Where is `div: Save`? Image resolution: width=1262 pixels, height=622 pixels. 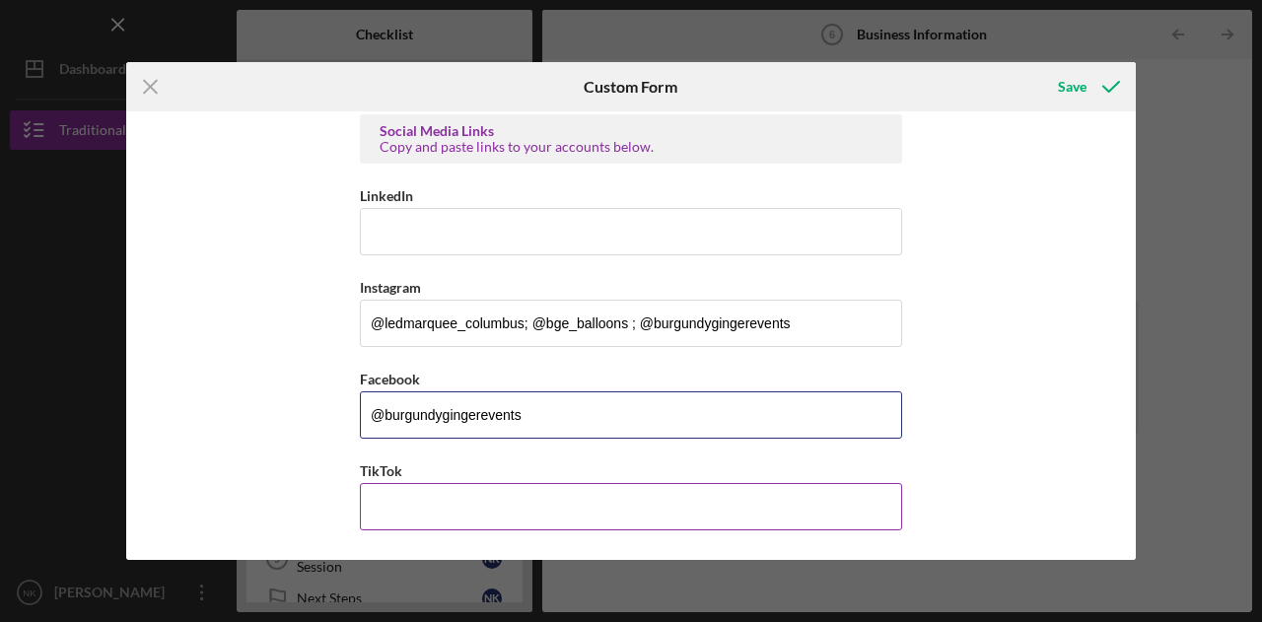 div: Save is located at coordinates (1071, 87).